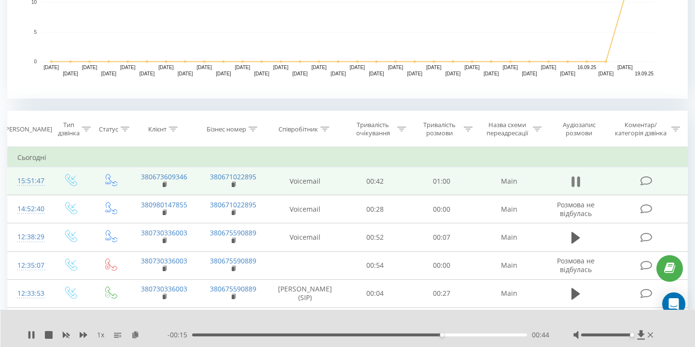  I want to click on div: Тип дзвінка, so click(69, 129).